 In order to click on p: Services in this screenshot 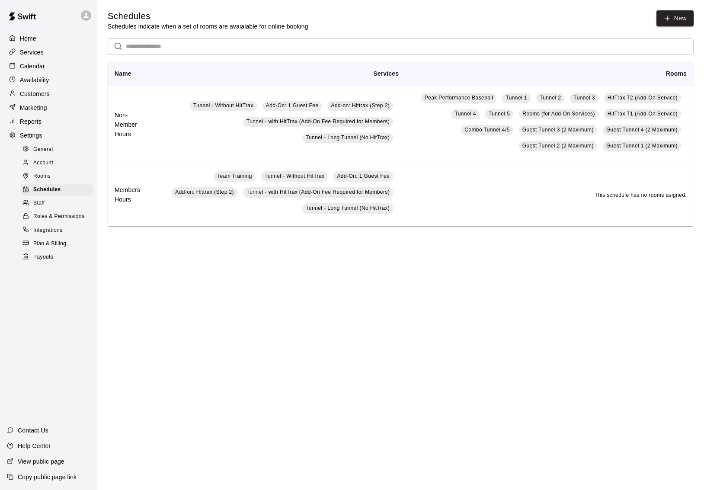, I will do `click(32, 52)`.